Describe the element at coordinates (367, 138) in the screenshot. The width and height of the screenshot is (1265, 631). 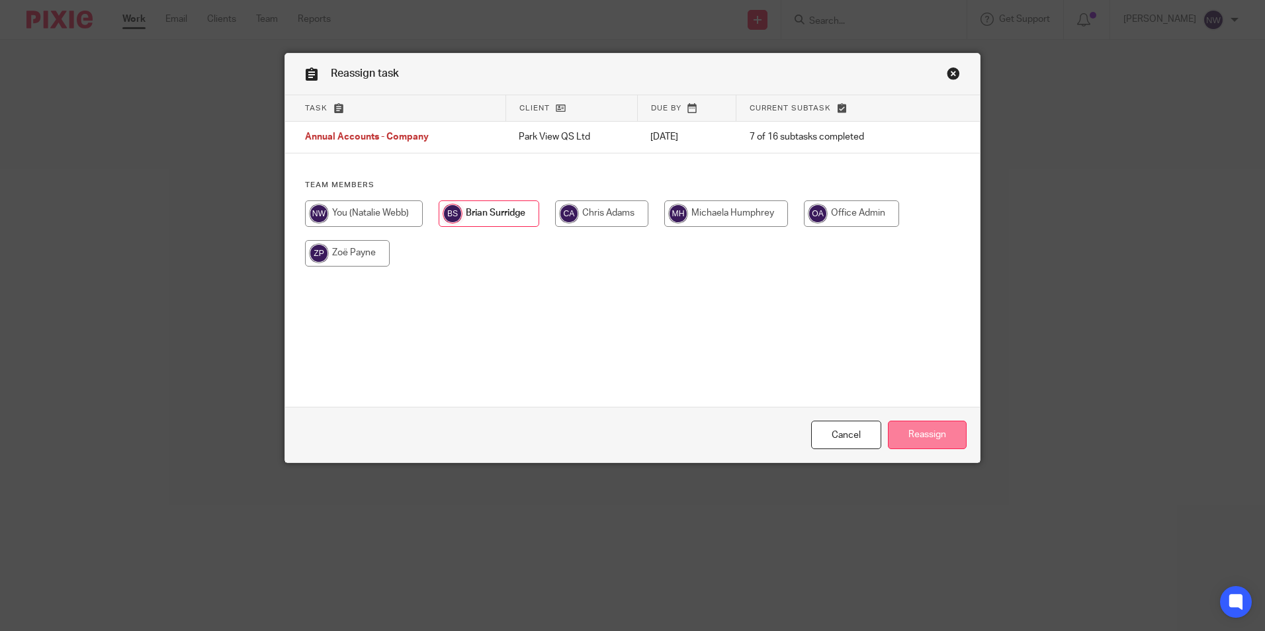
I see `span: Annual Accounts - Company` at that location.